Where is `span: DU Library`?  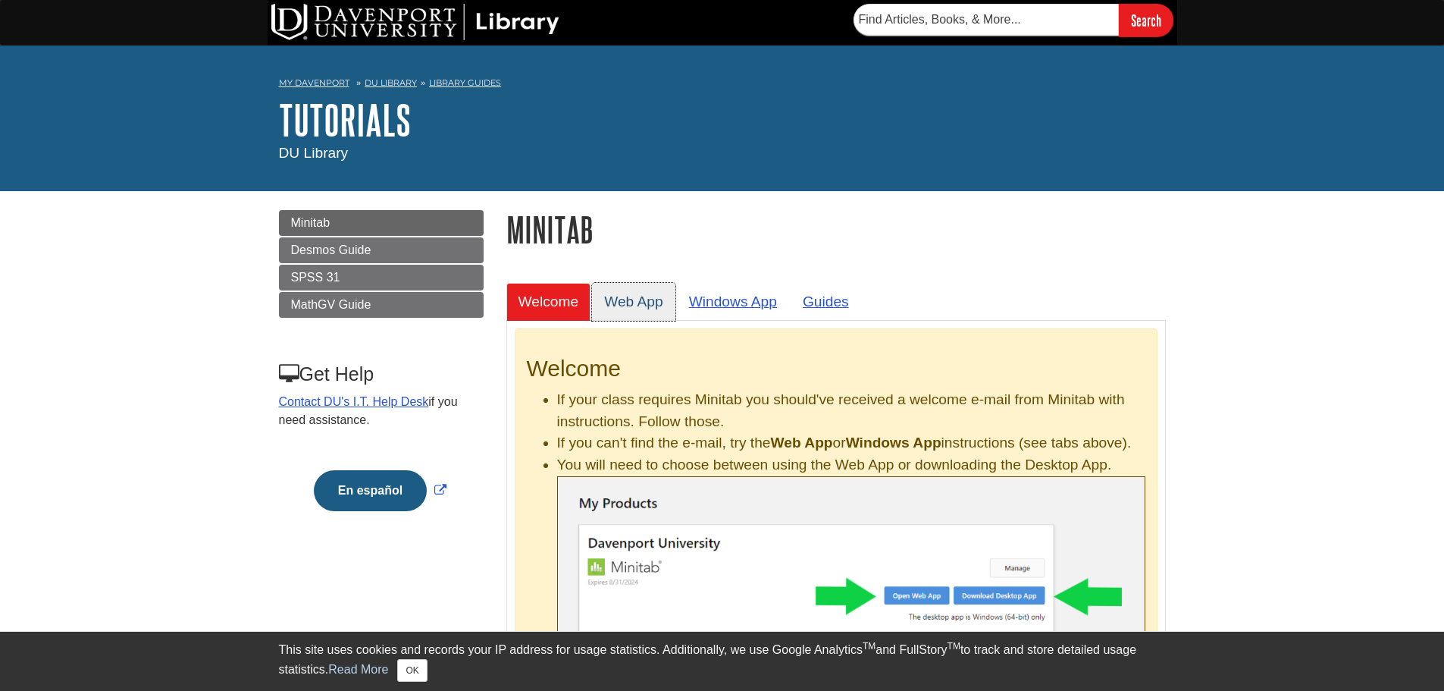
span: DU Library is located at coordinates (314, 152).